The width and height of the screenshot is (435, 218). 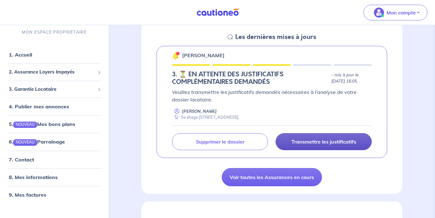 I want to click on div: 9. Mes factures, so click(x=54, y=195).